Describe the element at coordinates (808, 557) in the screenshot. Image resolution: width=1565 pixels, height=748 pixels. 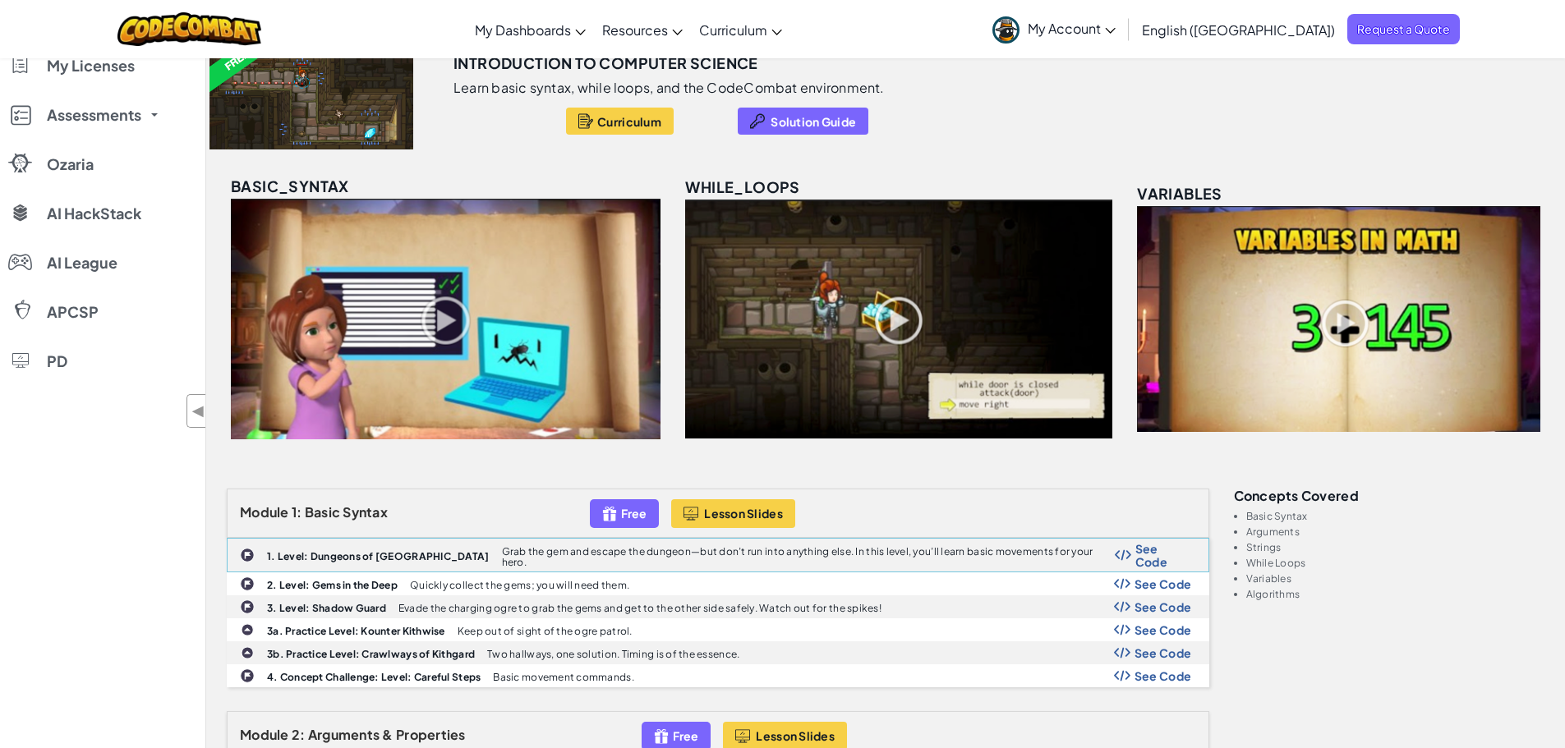
I see `p: Grab the gem and escape the dungeon—but don’t run into anything else. In this level, you’ll learn...` at that location.